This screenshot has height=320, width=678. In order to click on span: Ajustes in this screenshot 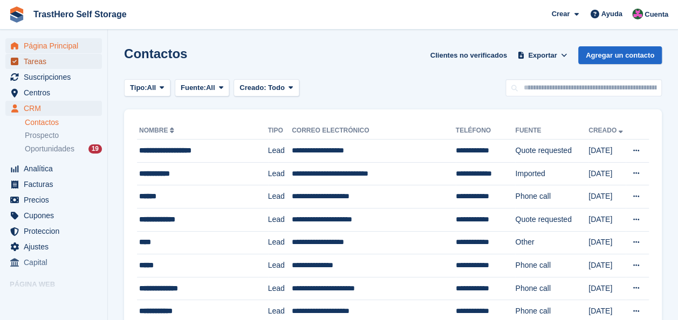, I will do `click(56, 247)`.